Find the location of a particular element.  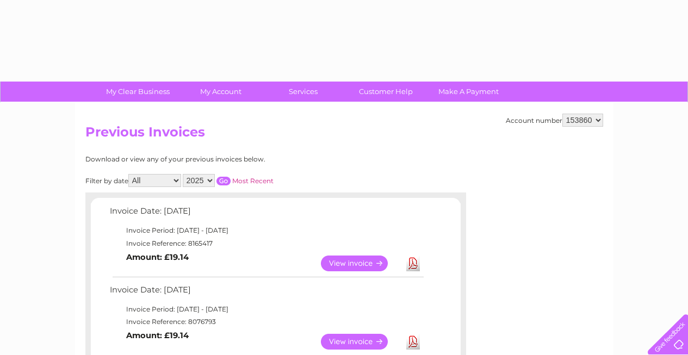

a: My Account is located at coordinates (220, 91).